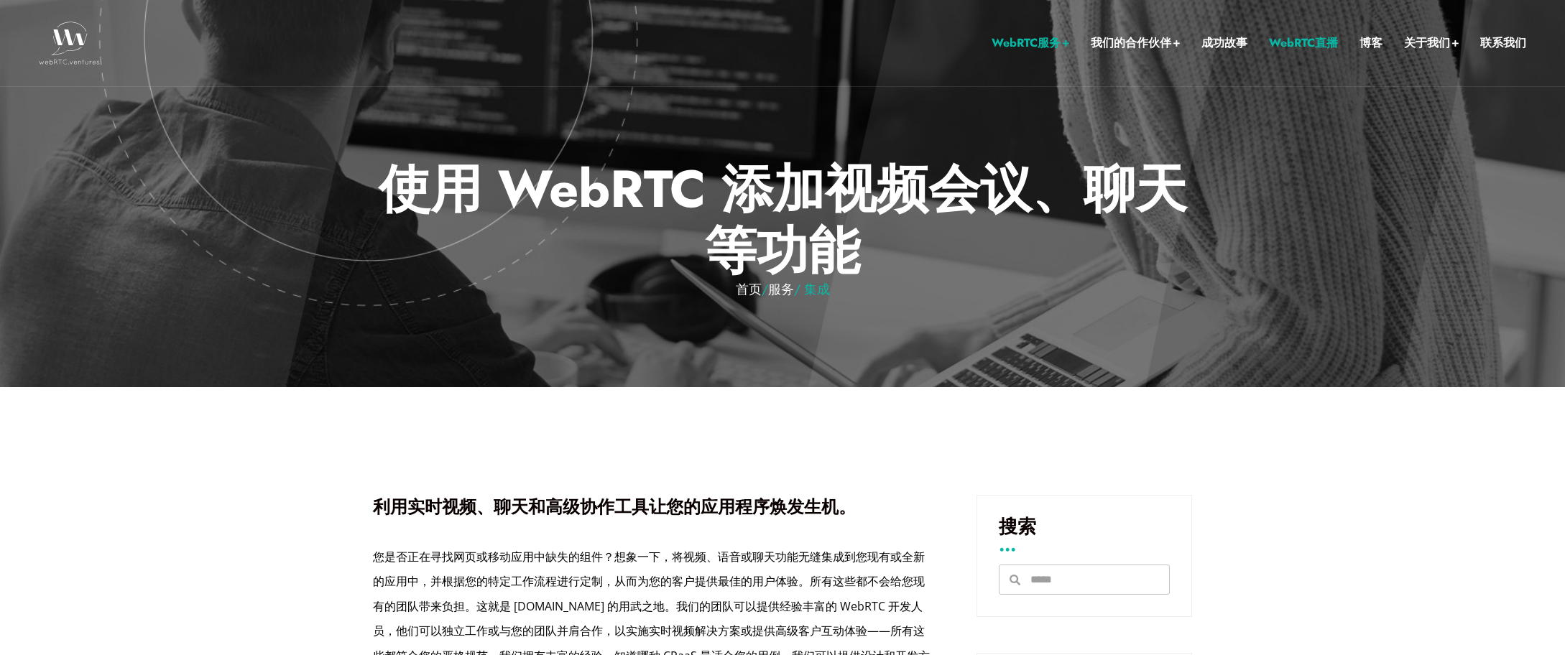 The image size is (1565, 655). I want to click on font: WebRTC服务, so click(1026, 42).